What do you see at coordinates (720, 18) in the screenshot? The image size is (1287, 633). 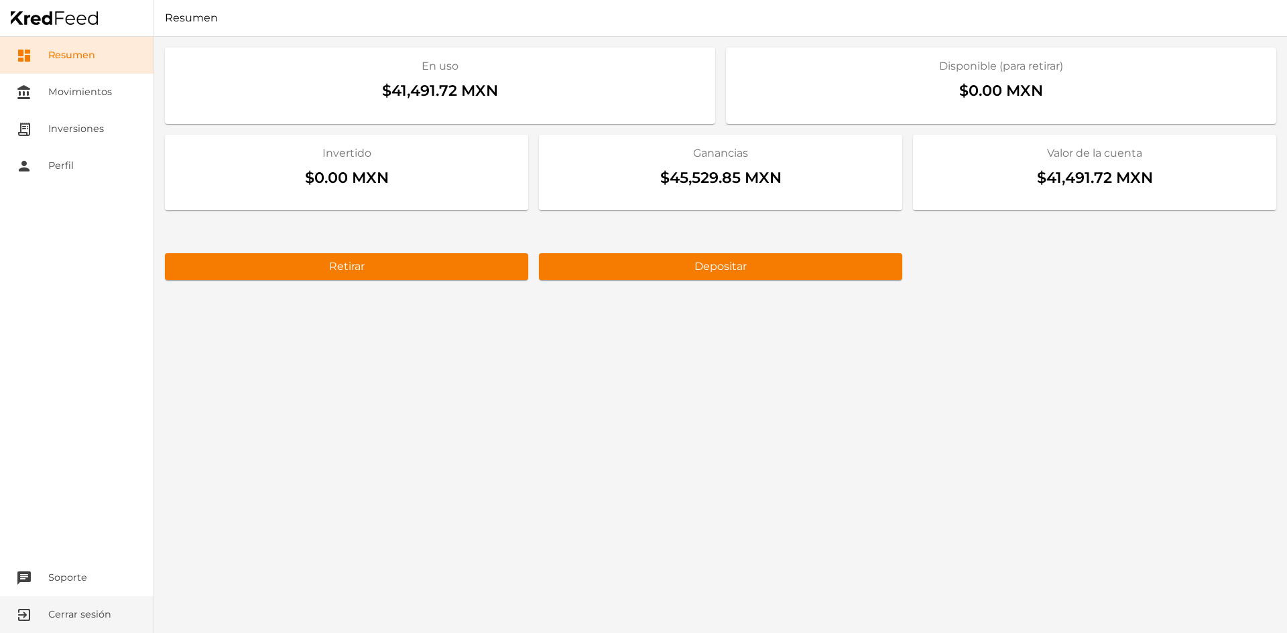 I see `h1: Resumen` at bounding box center [720, 18].